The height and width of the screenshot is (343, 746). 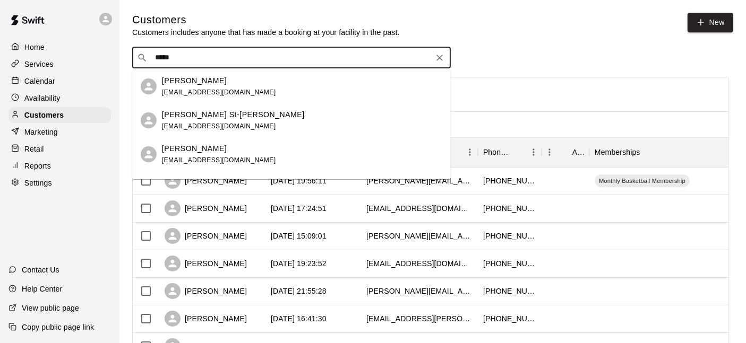 I want to click on p: Home, so click(x=35, y=47).